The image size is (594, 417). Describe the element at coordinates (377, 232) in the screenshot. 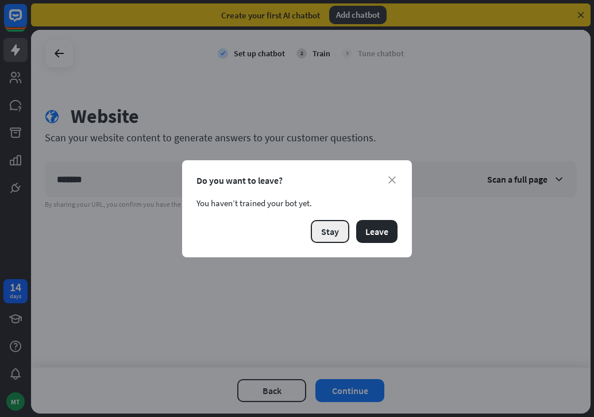

I see `button: Leave` at that location.